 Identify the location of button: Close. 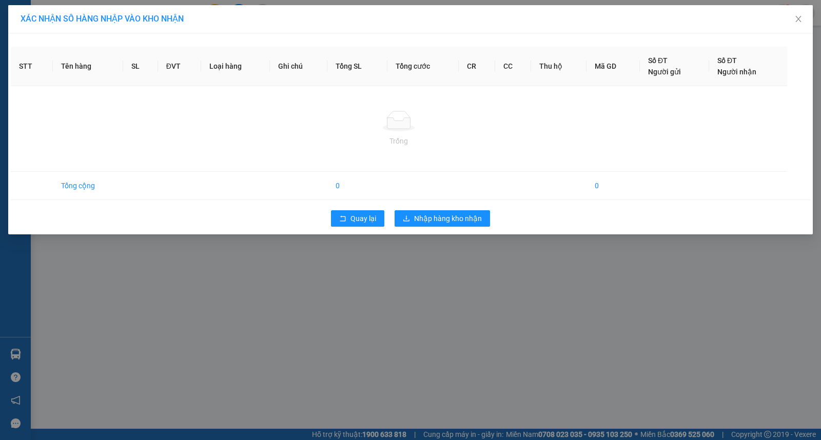
(799, 20).